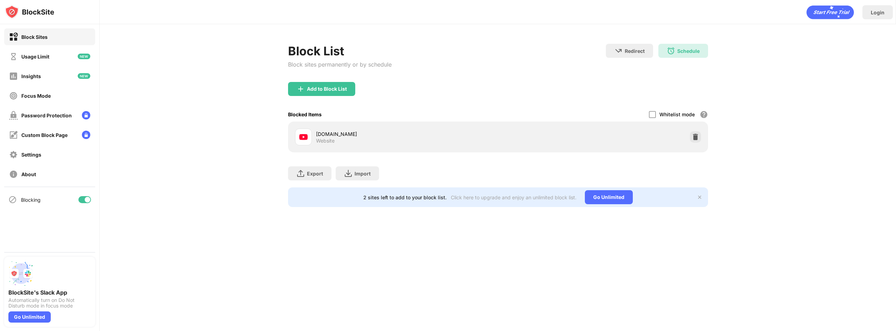 The width and height of the screenshot is (896, 331). Describe the element at coordinates (35, 56) in the screenshot. I see `div: Usage Limit` at that location.